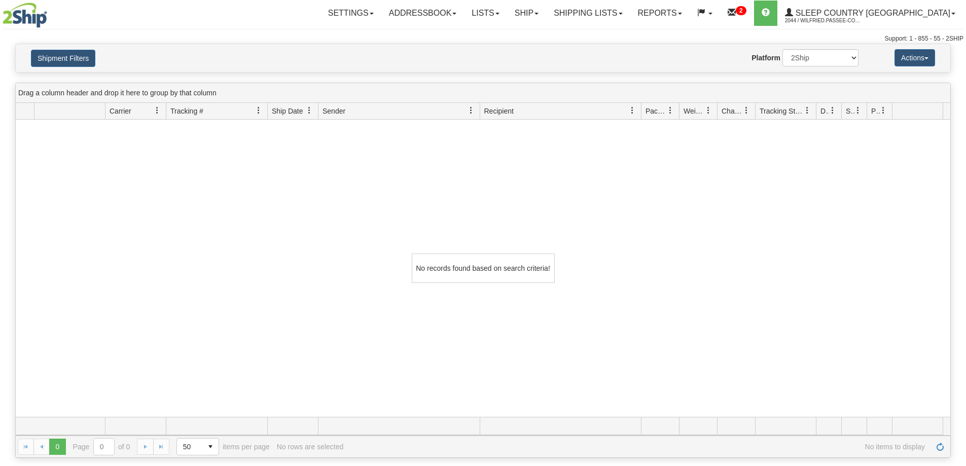  What do you see at coordinates (526, 13) in the screenshot?
I see `a: Ship` at bounding box center [526, 13].